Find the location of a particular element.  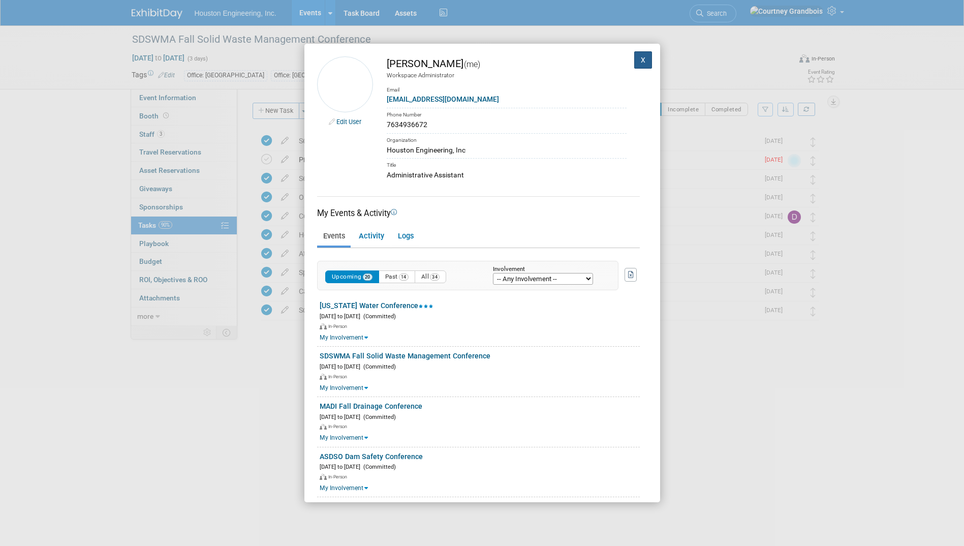

span: 34 is located at coordinates (435, 277).